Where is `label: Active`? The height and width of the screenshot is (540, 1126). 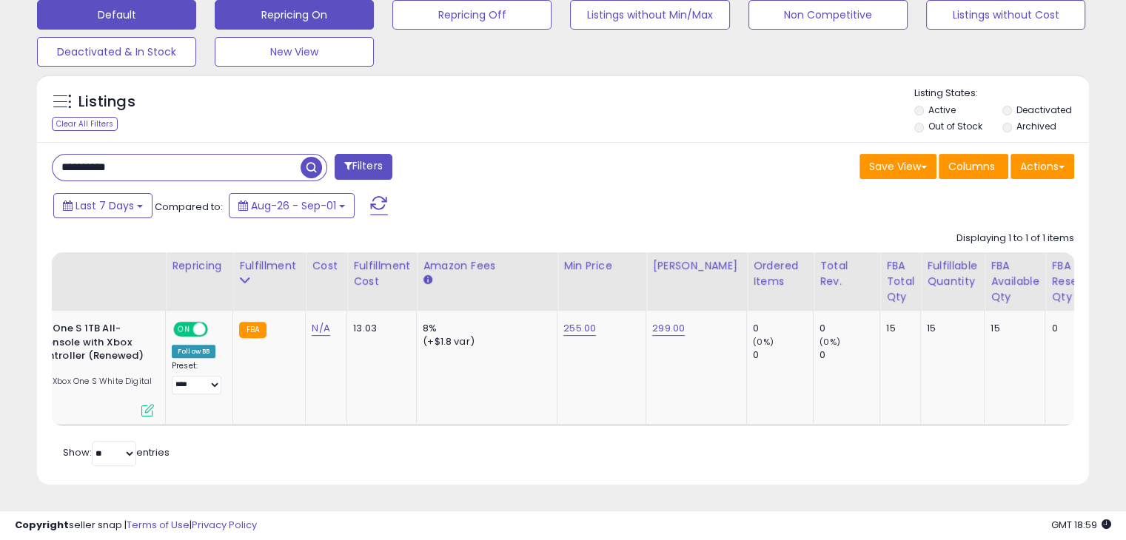 label: Active is located at coordinates (941, 110).